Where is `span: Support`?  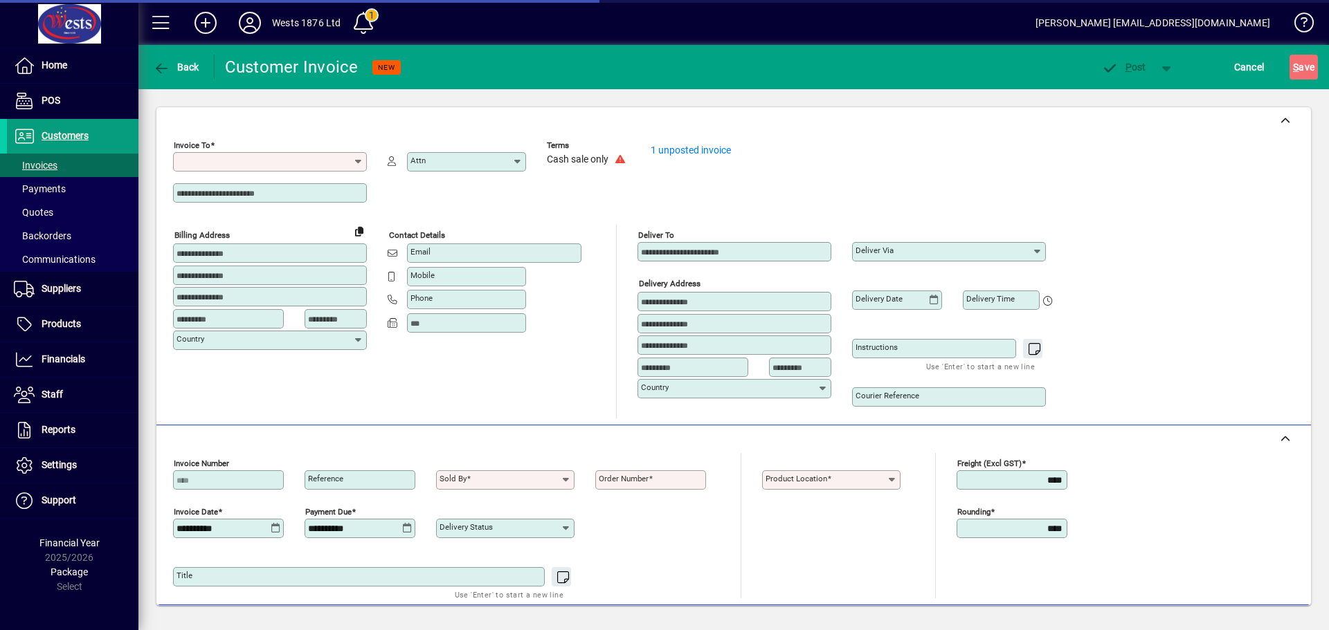 span: Support is located at coordinates (59, 500).